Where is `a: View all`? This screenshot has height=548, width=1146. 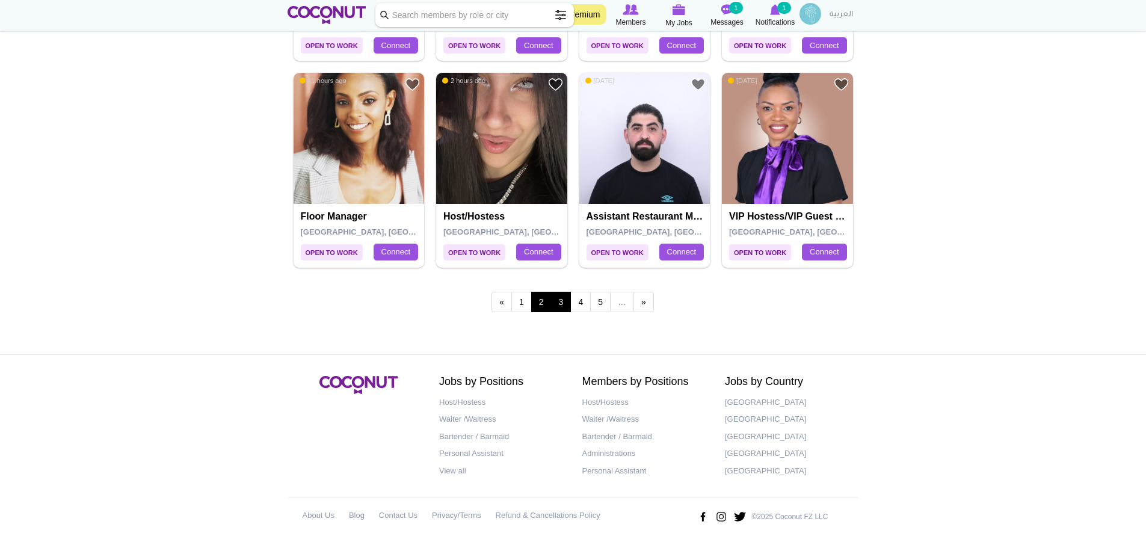
a: View all is located at coordinates (502, 471).